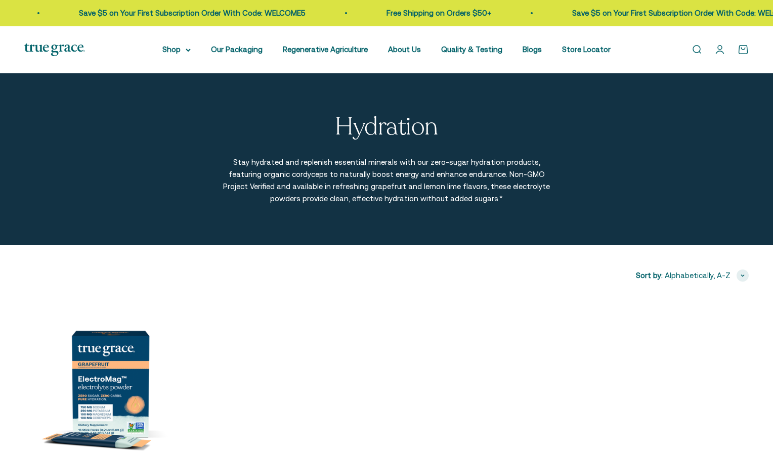  Describe the element at coordinates (177, 50) in the screenshot. I see `summary: Shop` at that location.